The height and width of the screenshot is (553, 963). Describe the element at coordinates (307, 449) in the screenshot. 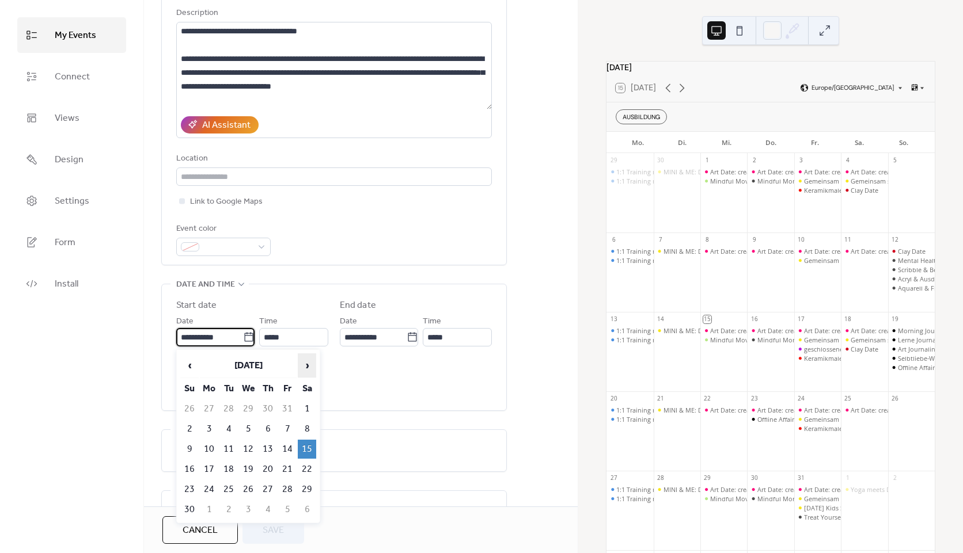

I see `td: 15` at that location.